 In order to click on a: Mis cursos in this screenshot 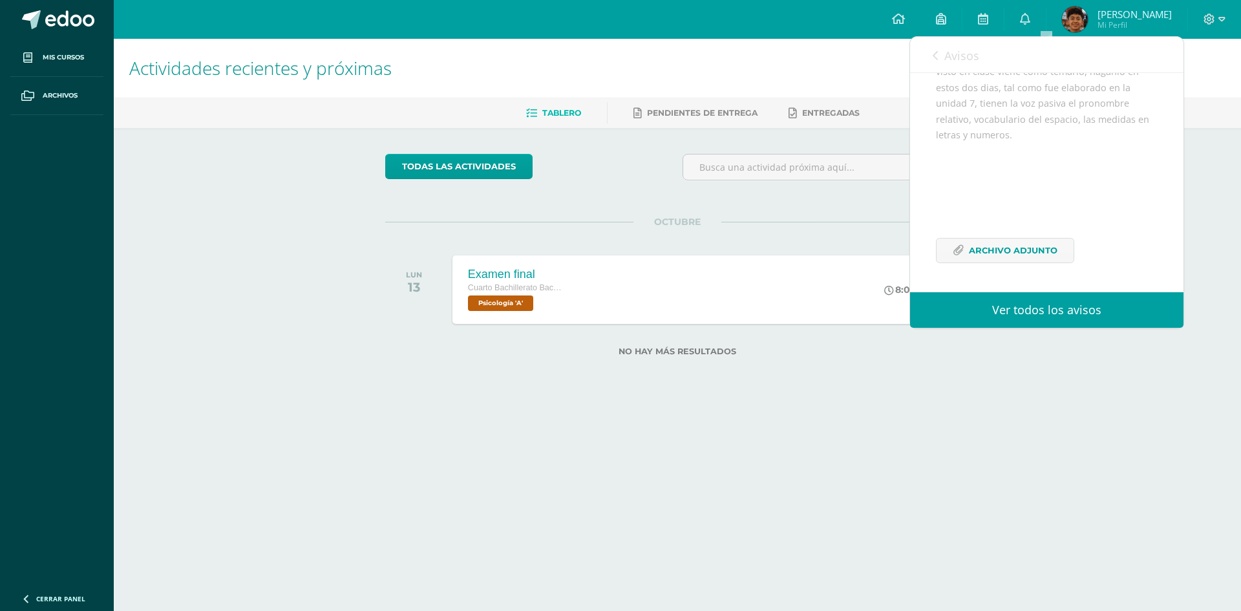, I will do `click(57, 58)`.